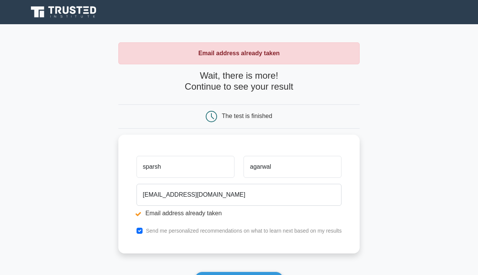  I want to click on input: Email, so click(239, 195).